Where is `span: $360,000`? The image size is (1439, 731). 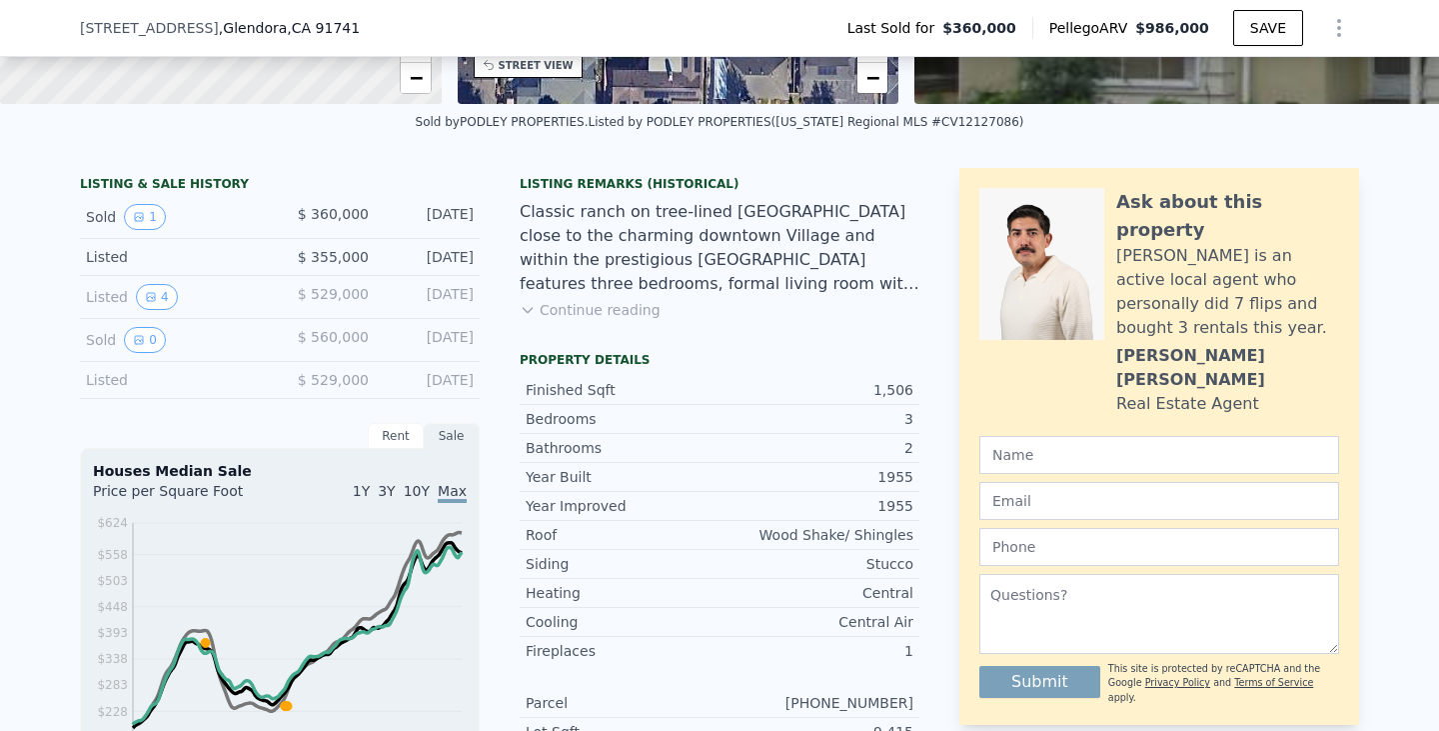 span: $360,000 is located at coordinates (980, 28).